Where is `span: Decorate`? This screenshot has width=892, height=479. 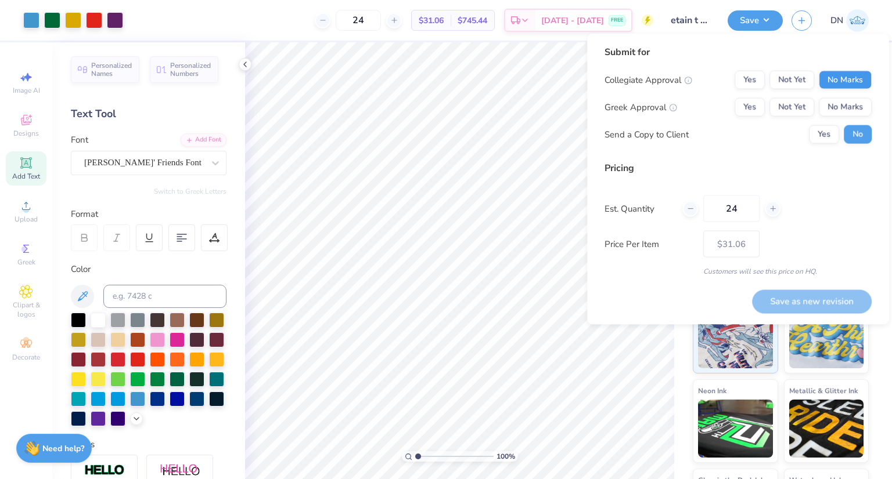
span: Decorate is located at coordinates (26, 358).